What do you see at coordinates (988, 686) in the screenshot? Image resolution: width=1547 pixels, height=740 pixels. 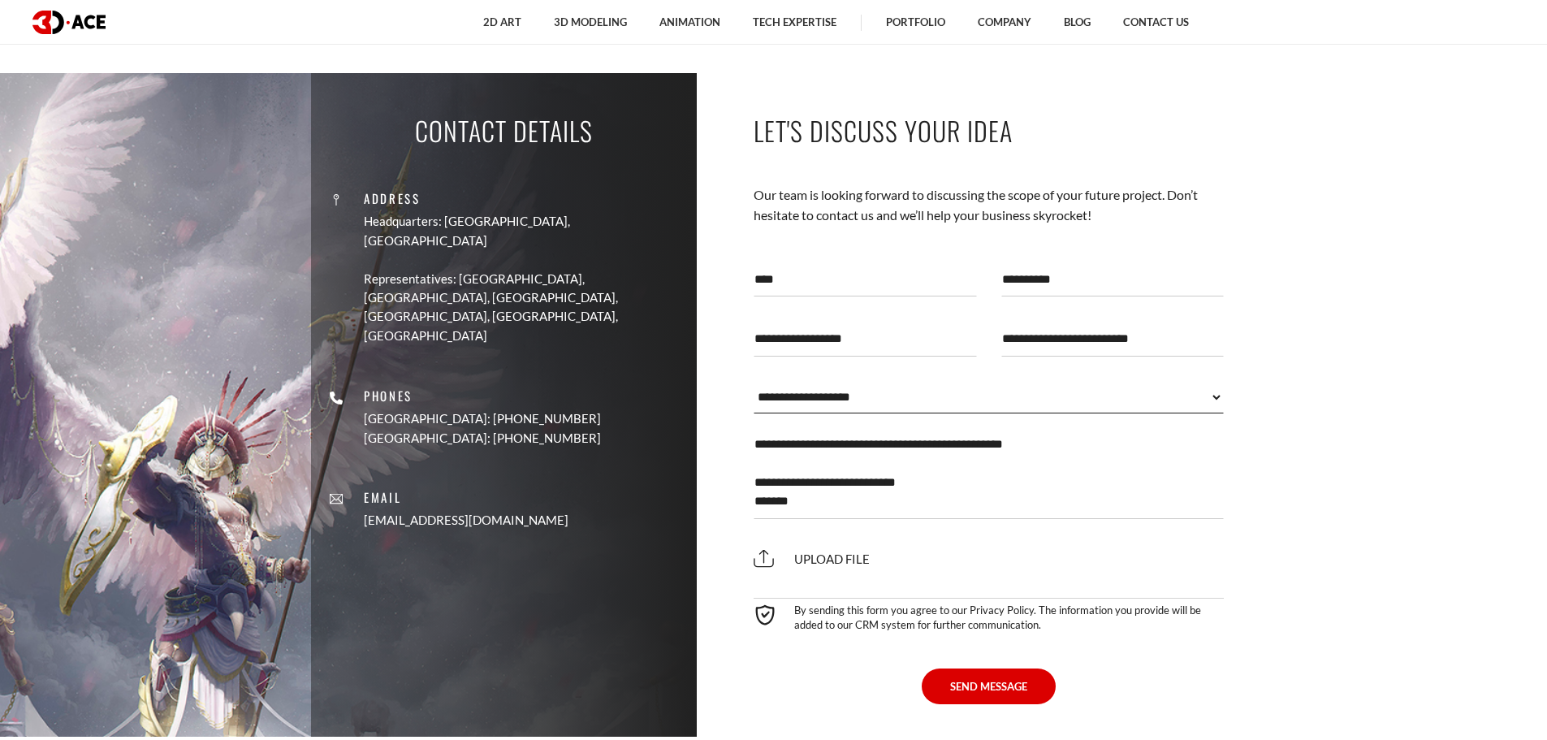 I see `button: SEND MESSAGE` at bounding box center [988, 686].